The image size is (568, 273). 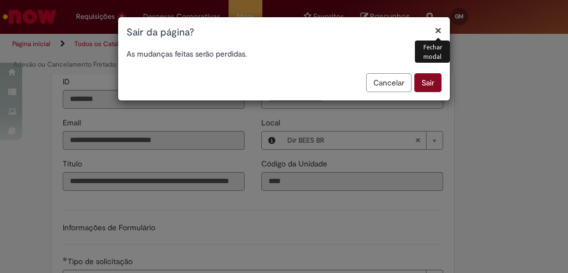 What do you see at coordinates (389, 83) in the screenshot?
I see `button: Cancelar` at bounding box center [389, 83].